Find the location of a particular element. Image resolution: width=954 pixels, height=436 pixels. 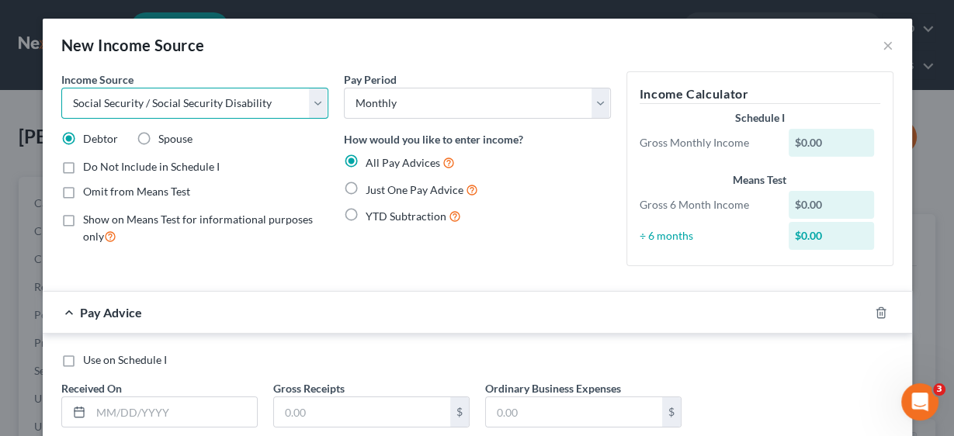

span: Just One Pay Advice is located at coordinates (415, 189).